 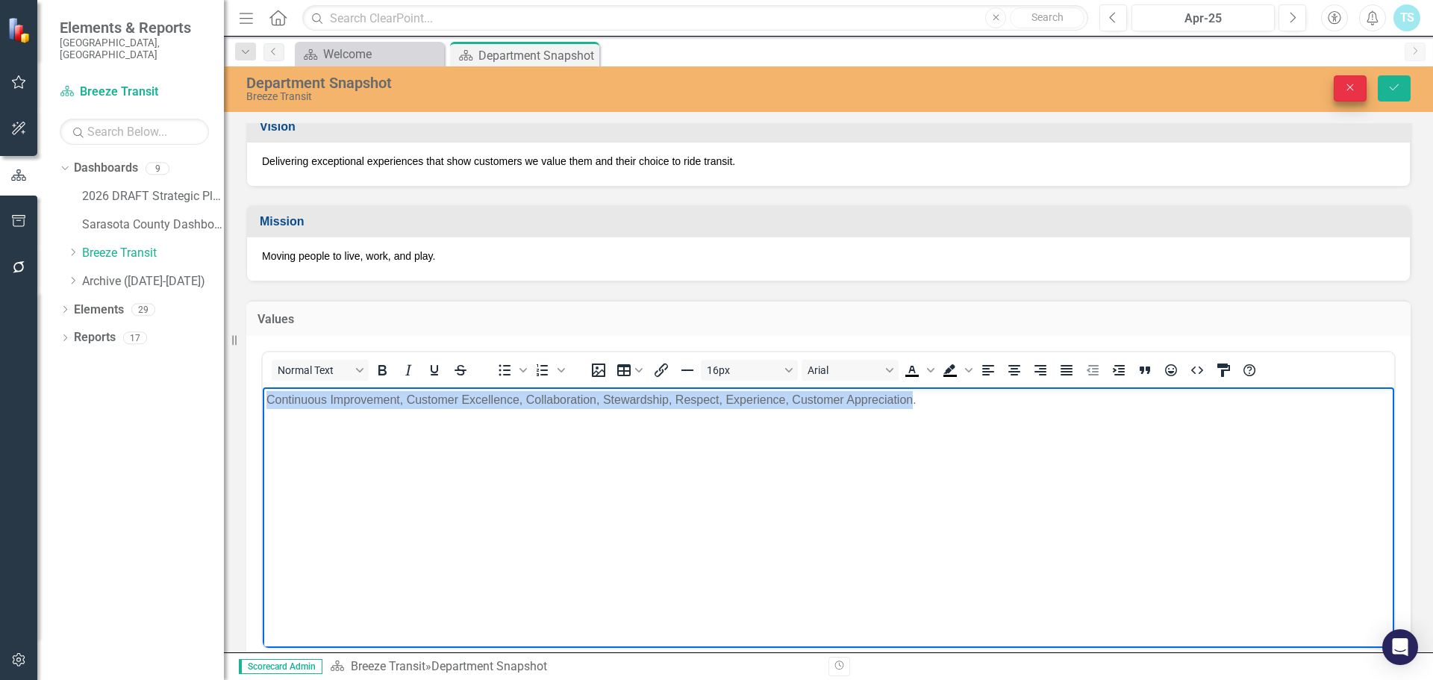 I want to click on div: Text color Black, so click(x=918, y=370).